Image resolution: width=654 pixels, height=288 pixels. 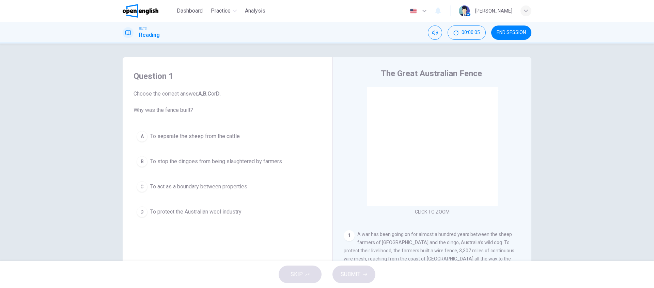 What do you see at coordinates (190, 11) in the screenshot?
I see `button: Dashboard` at bounding box center [190, 11].